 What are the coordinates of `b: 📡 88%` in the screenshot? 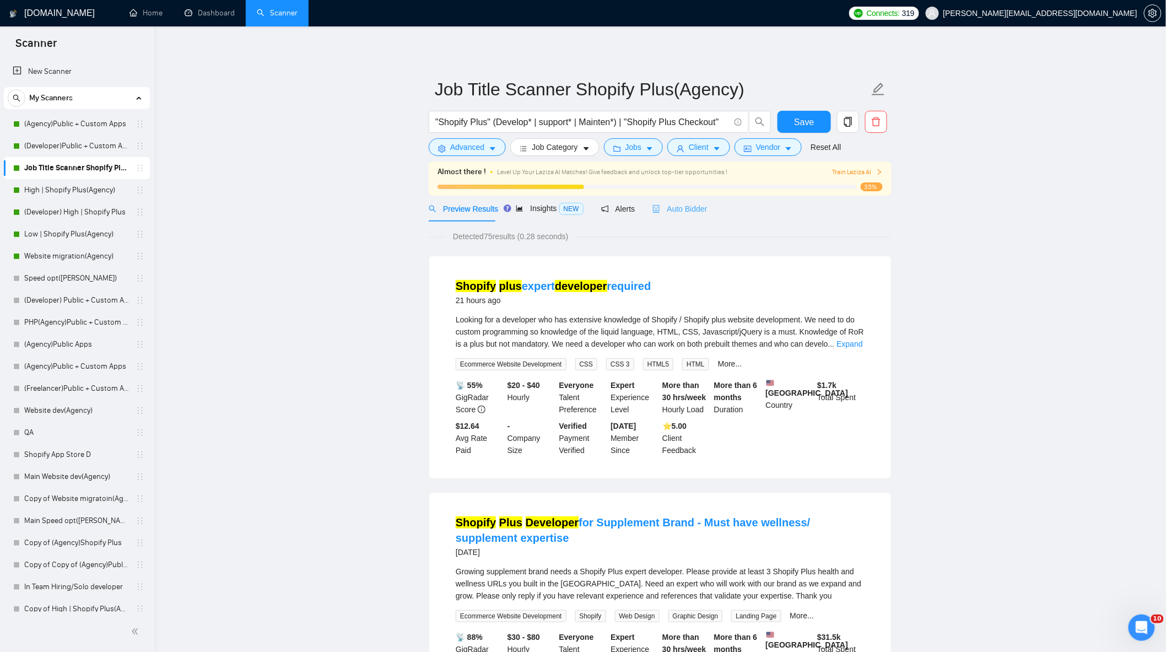 It's located at (469, 637).